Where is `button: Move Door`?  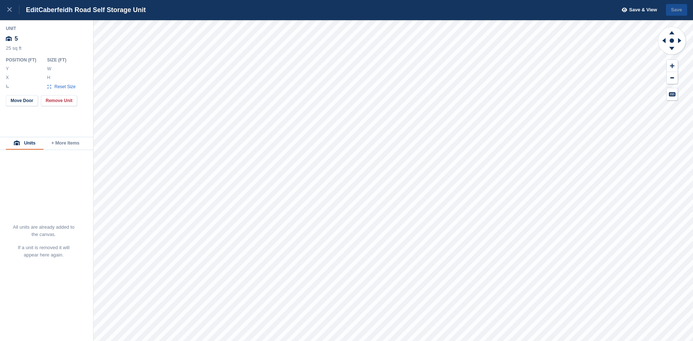 button: Move Door is located at coordinates (22, 101).